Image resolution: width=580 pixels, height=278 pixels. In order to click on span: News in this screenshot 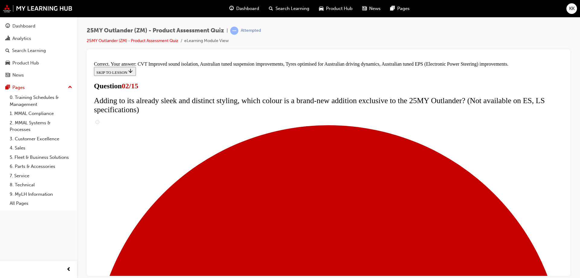, I will do `click(375, 8)`.